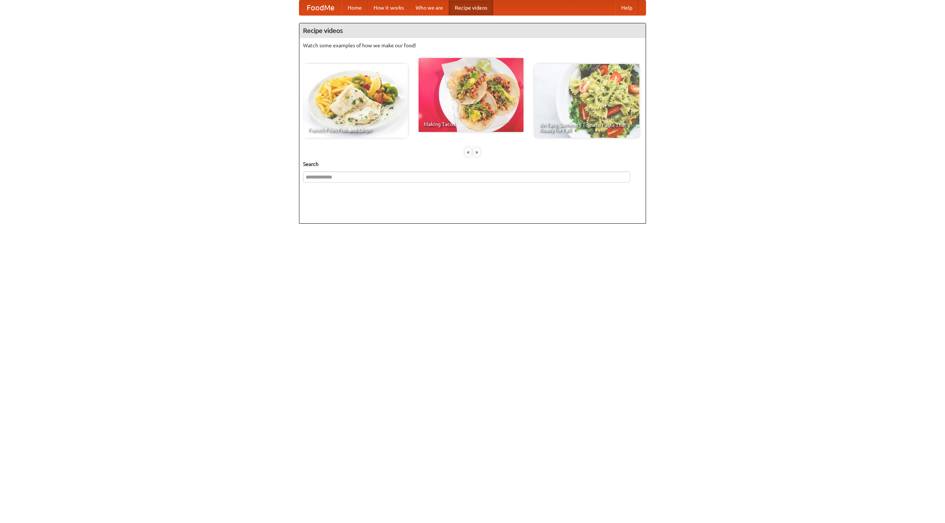 Image resolution: width=945 pixels, height=523 pixels. Describe the element at coordinates (473, 31) in the screenshot. I see `h4: Recipe videos` at that location.